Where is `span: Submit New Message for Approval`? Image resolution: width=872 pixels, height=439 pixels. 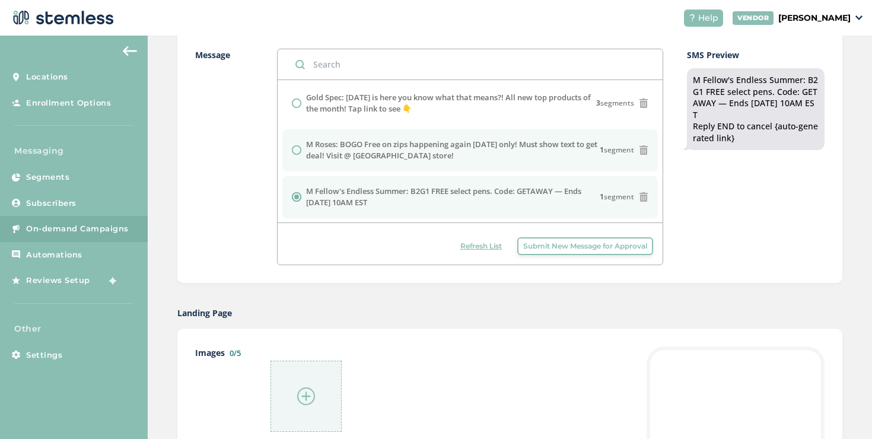 span: Submit New Message for Approval is located at coordinates (585, 246).